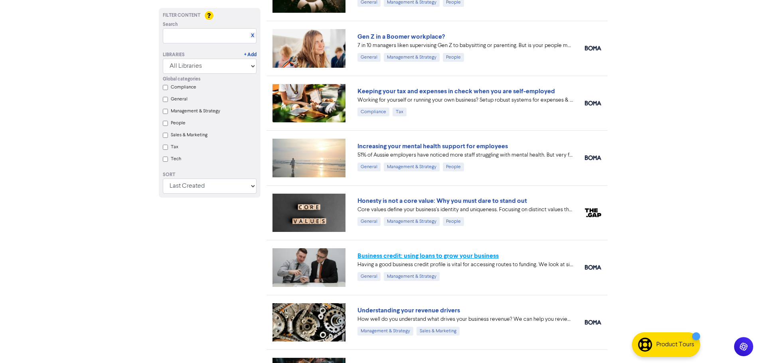  I want to click on a: Increasing your mental health support for employees, so click(432, 146).